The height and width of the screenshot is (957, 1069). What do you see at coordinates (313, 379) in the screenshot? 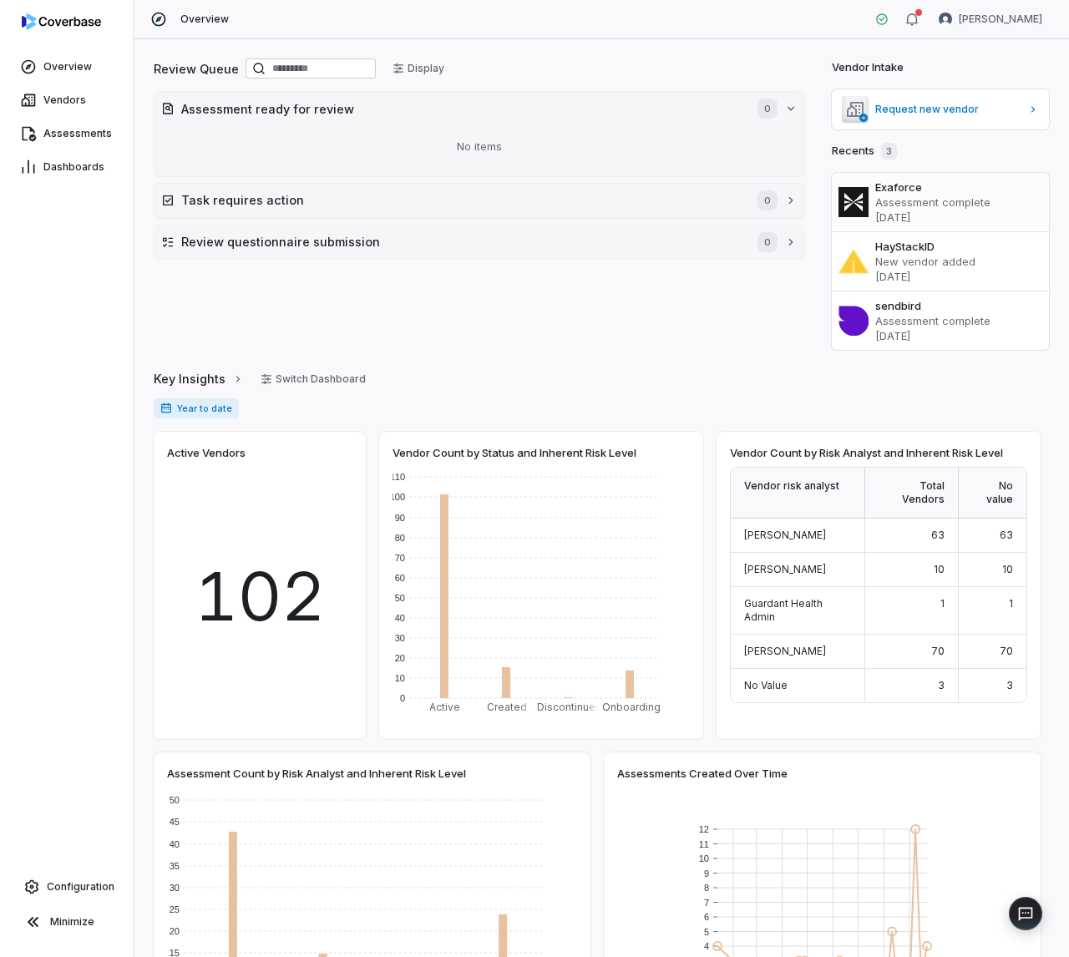
I see `button: Switch Dashboard` at bounding box center [313, 379].